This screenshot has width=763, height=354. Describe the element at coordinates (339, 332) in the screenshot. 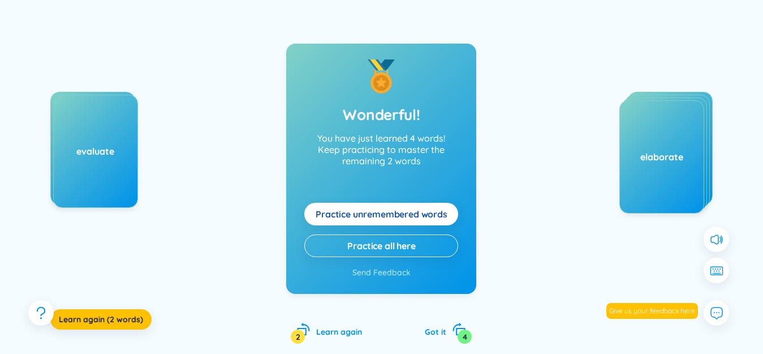

I see `span: Learn again` at that location.